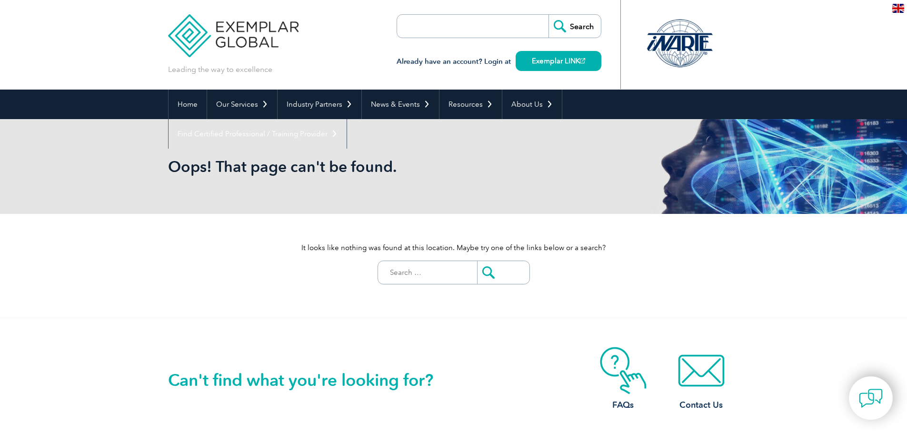 Image resolution: width=907 pixels, height=434 pixels. What do you see at coordinates (898, 8) in the screenshot?
I see `img: en` at bounding box center [898, 8].